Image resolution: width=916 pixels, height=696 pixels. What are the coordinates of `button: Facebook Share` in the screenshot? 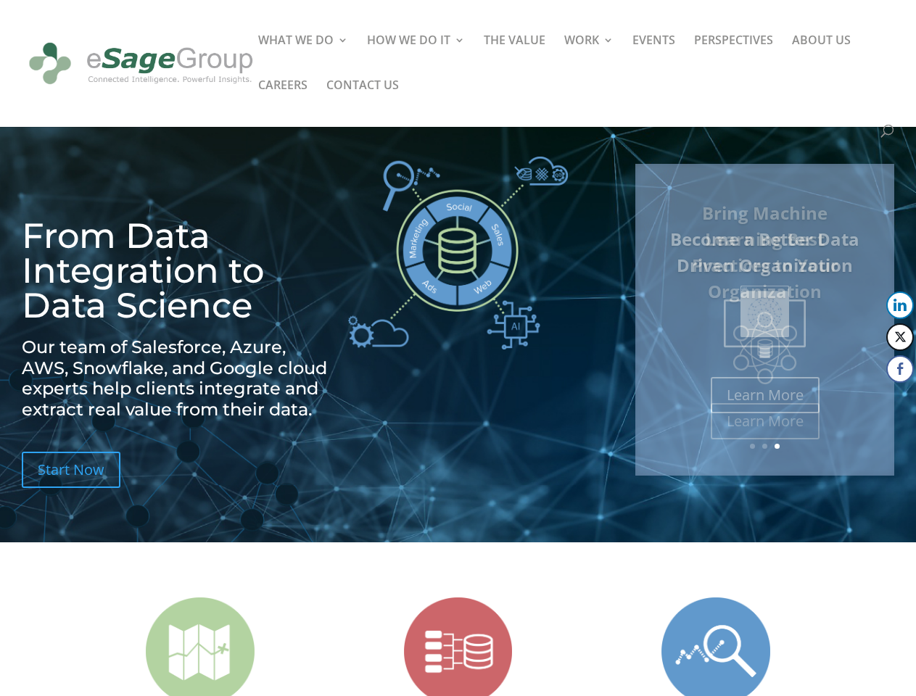 It's located at (900, 369).